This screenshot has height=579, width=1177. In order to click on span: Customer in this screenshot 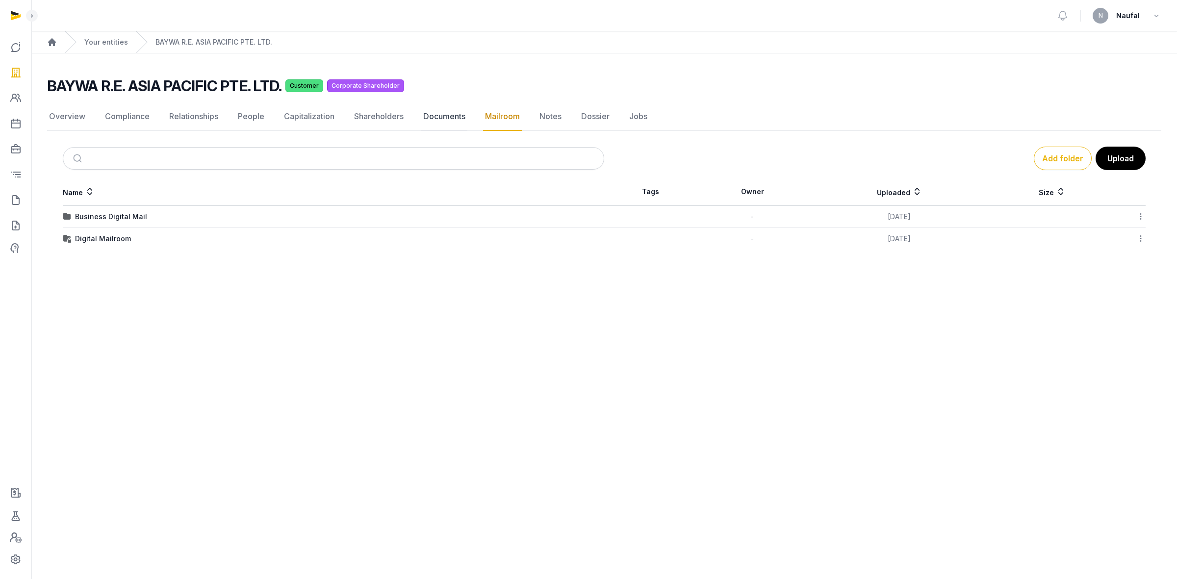, I will do `click(304, 86)`.